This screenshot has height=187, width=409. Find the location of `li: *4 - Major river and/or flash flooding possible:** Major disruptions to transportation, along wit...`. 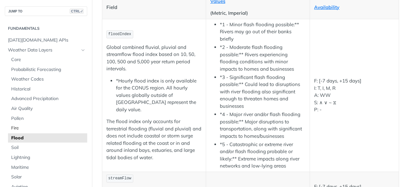

li: *4 - Major river and/or flash flooding possible:** Major disruptions to transportation, along wit... is located at coordinates (263, 125).